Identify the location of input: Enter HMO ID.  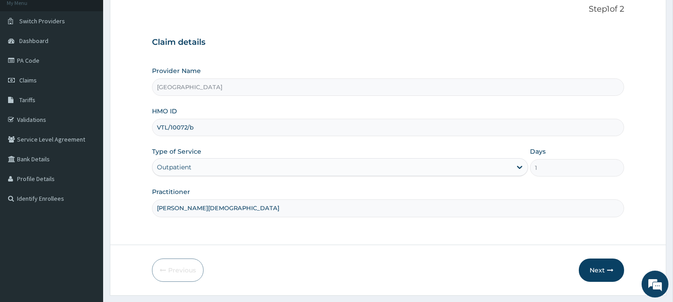
(388, 127).